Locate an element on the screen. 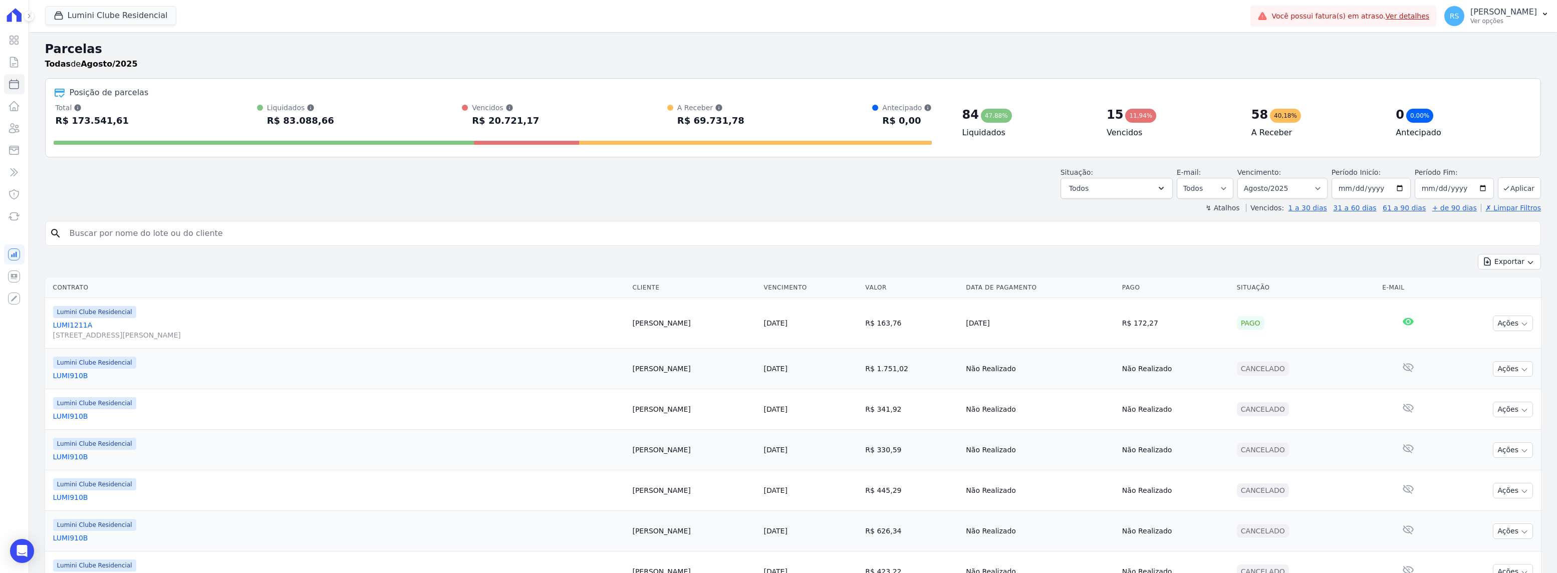 This screenshot has width=1557, height=573. div: Posição de parcelas is located at coordinates (109, 93).